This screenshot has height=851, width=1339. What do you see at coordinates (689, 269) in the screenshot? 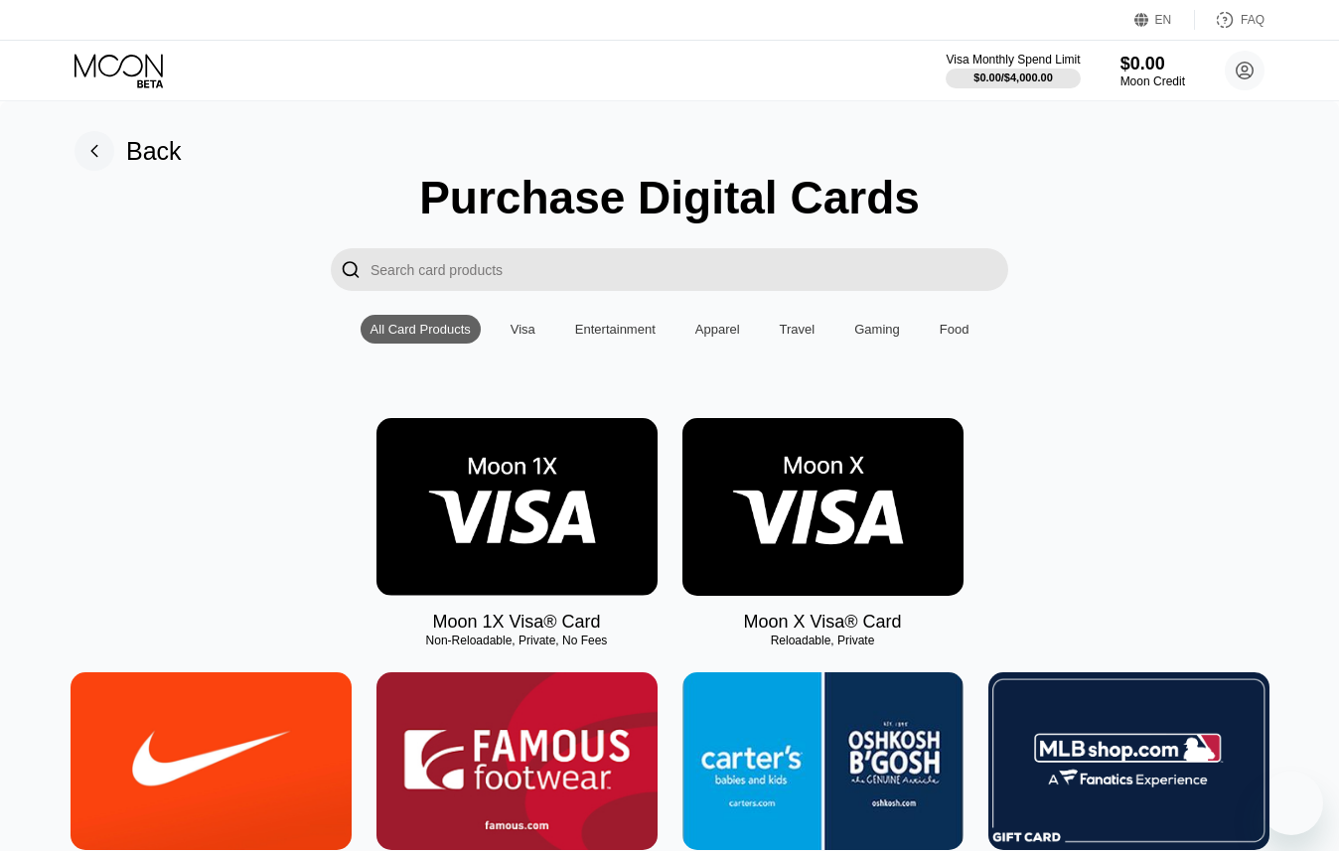
I see `input: Search card products` at bounding box center [689, 269].